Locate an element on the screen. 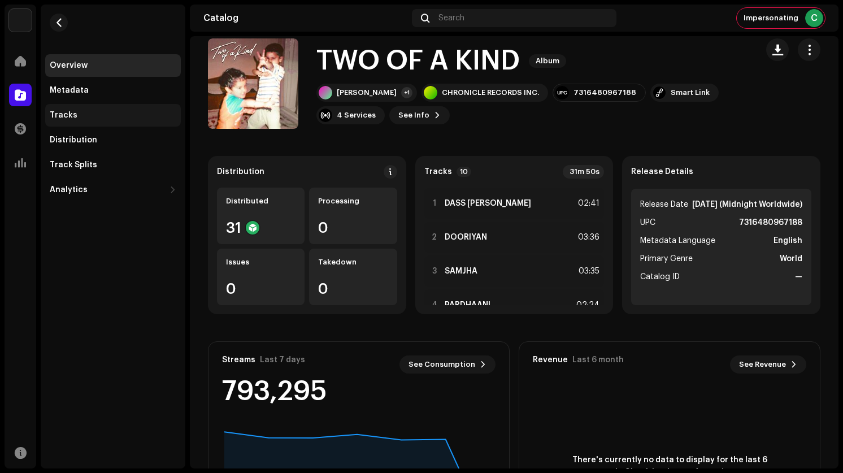 Image resolution: width=843 pixels, height=473 pixels. button: See Info is located at coordinates (419, 115).